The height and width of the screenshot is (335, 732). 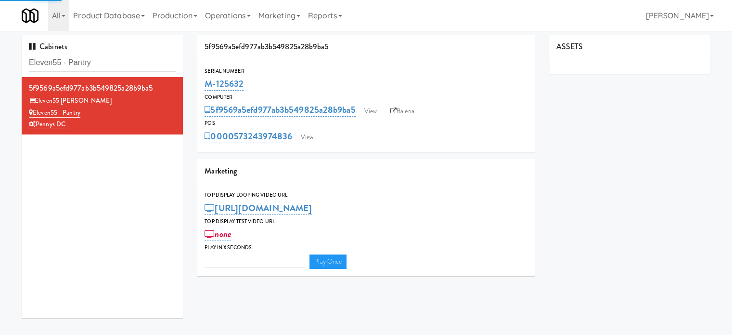 I want to click on input: Search cabinets, so click(x=102, y=63).